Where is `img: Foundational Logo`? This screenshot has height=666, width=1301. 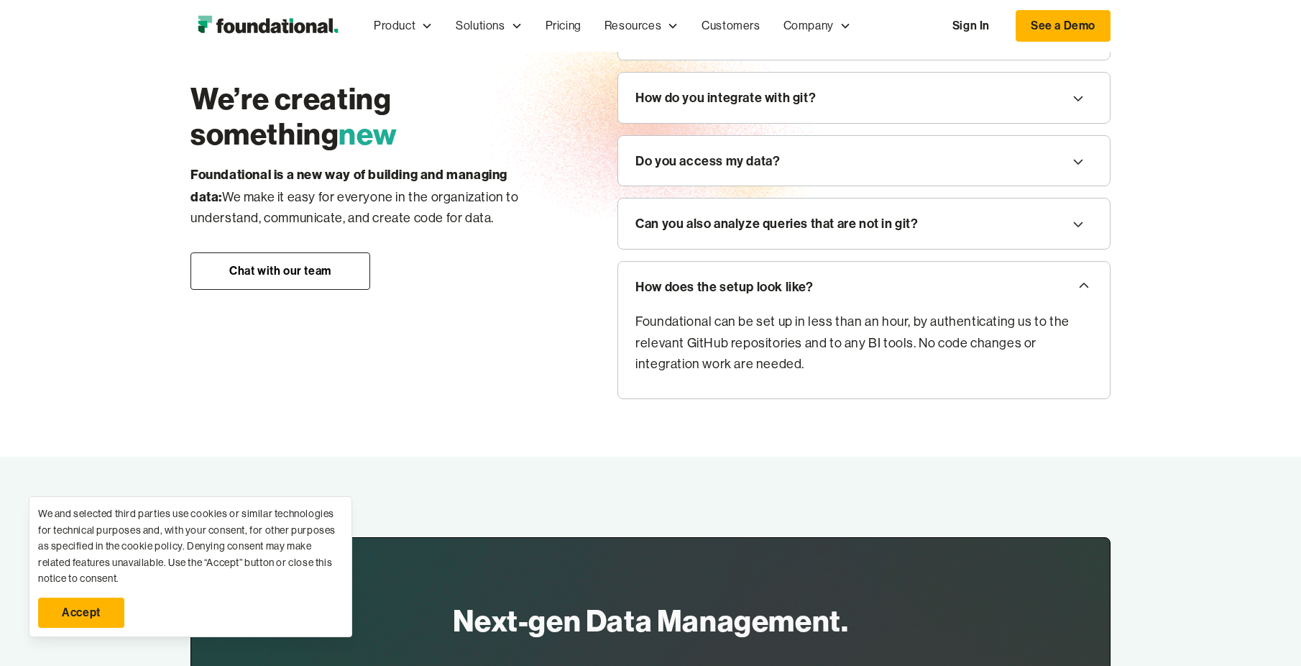 img: Foundational Logo is located at coordinates (267, 26).